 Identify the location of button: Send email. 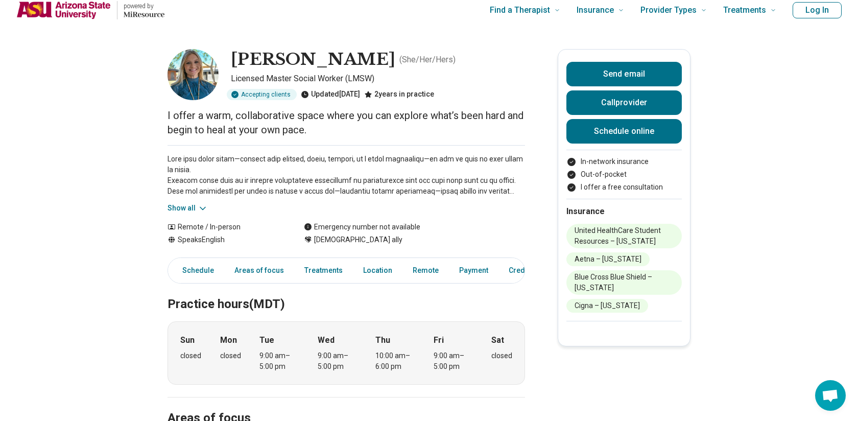
(624, 74).